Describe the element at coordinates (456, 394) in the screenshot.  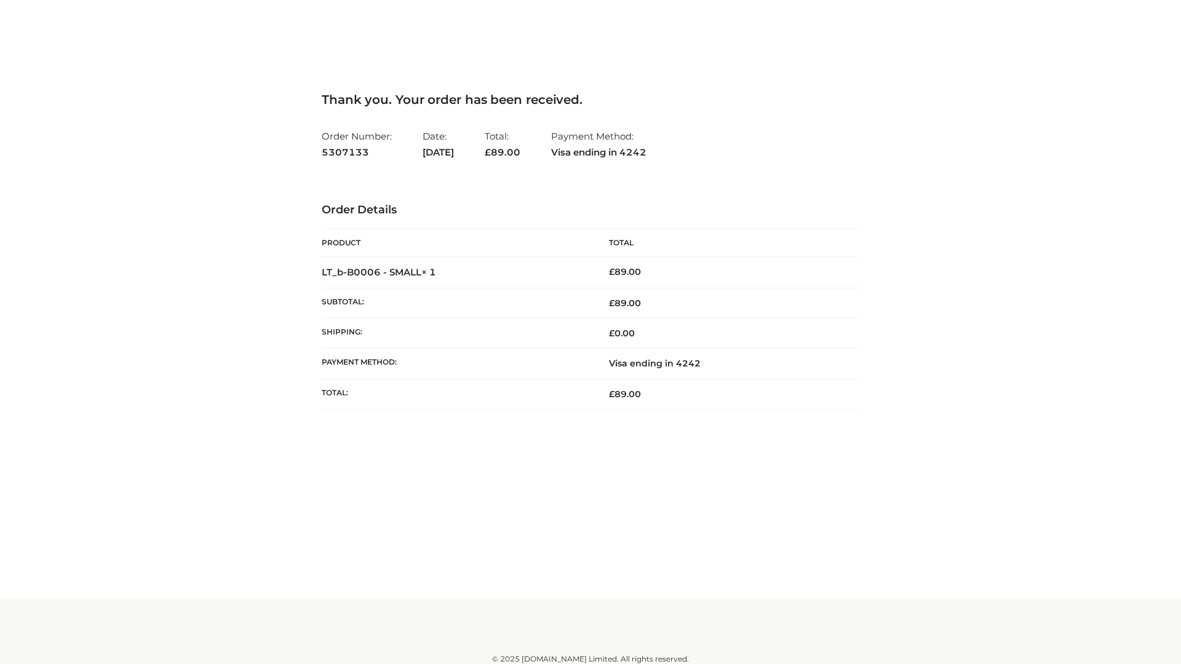
I see `th: Total:` at that location.